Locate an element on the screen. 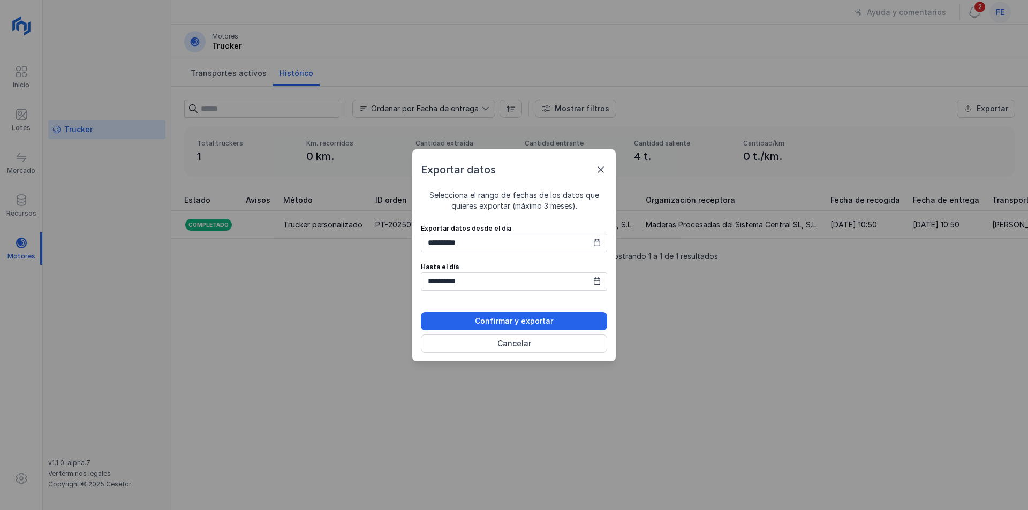 This screenshot has width=1028, height=510. button: Confirmar y exportar is located at coordinates (514, 321).